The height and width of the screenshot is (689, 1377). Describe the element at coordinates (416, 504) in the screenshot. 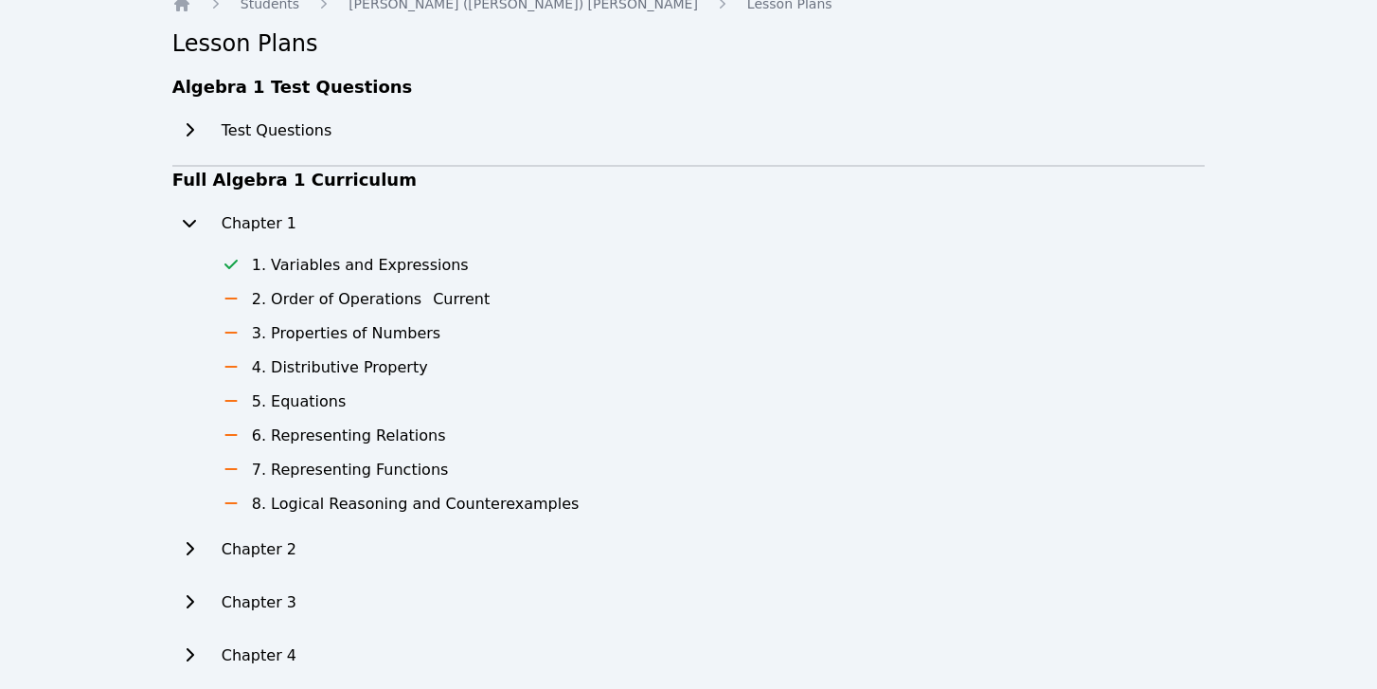

I see `h3: 8. Logical Reasoning and Counterexamples` at that location.